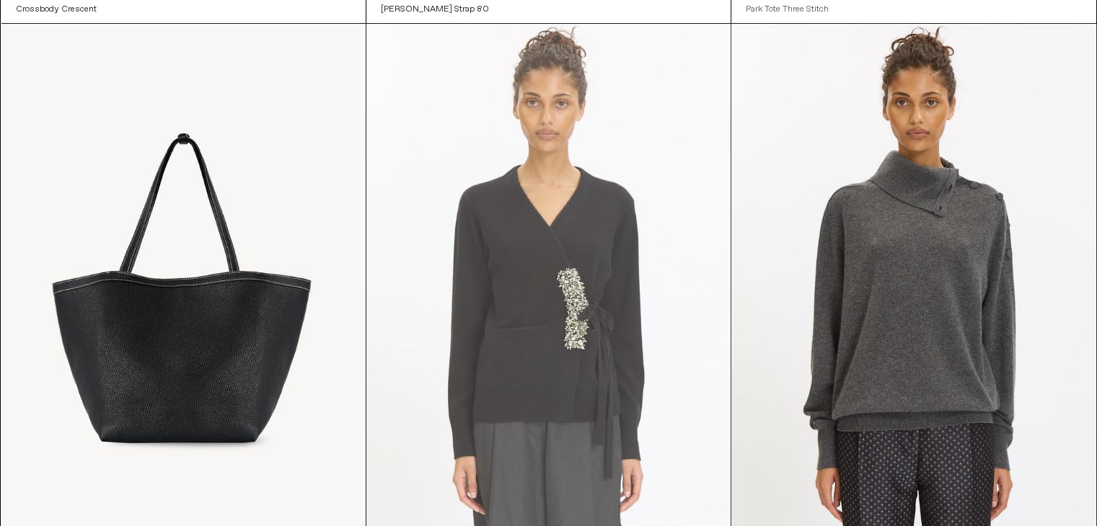 This screenshot has width=1097, height=526. What do you see at coordinates (787, 9) in the screenshot?
I see `div: Park Tote Three Stitch` at bounding box center [787, 9].